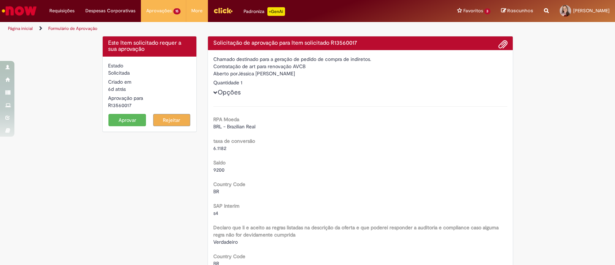 The width and height of the screenshot is (615, 265). Describe the element at coordinates (177, 11) in the screenshot. I see `span: 15` at that location.